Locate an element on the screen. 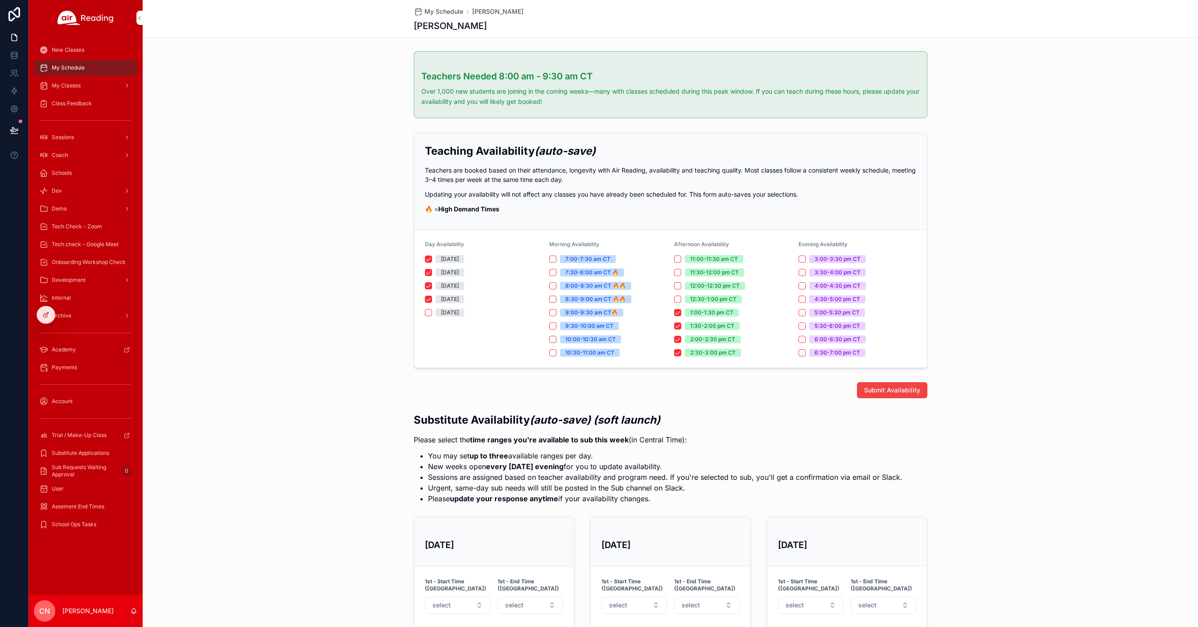 This screenshot has width=1198, height=627. div: 10:30-11:00 am CT is located at coordinates (590, 353).